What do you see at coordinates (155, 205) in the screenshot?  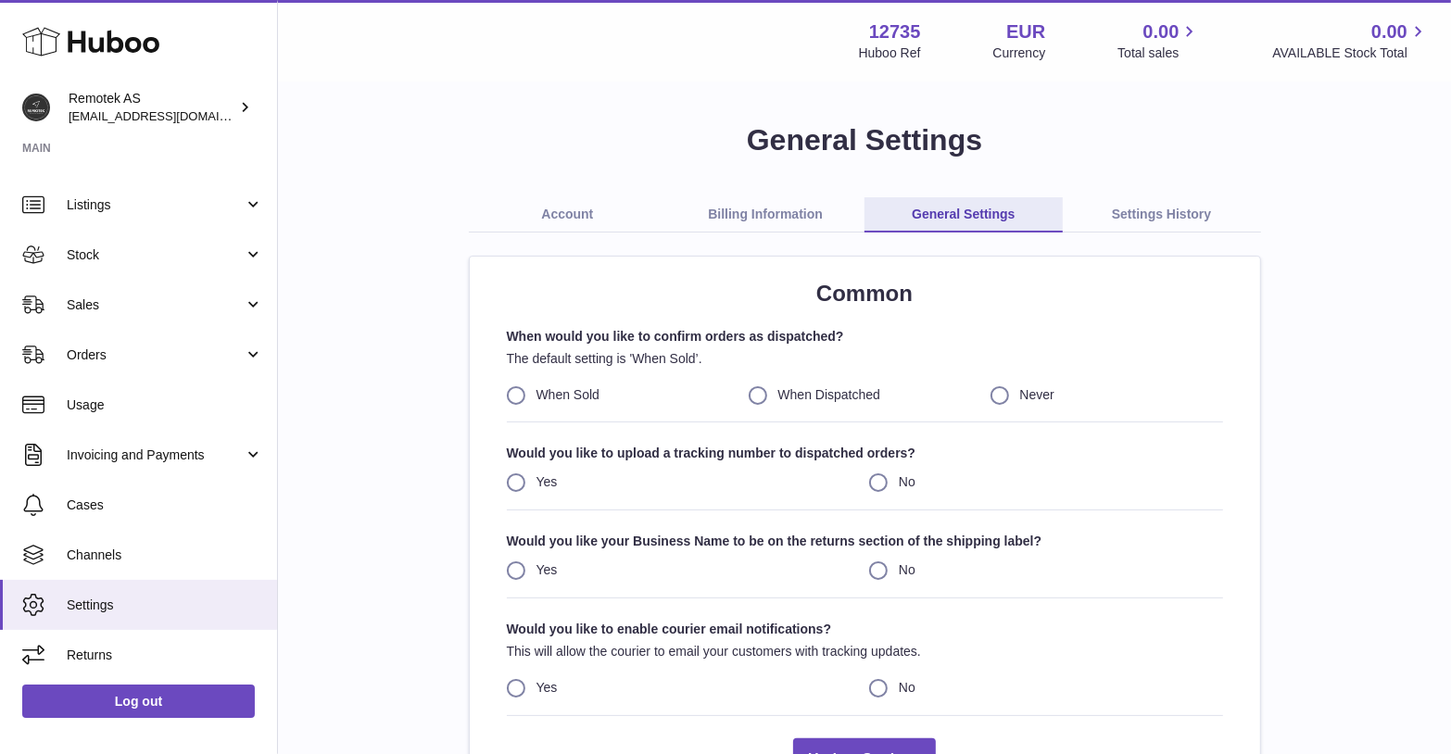 I see `span: Listings` at bounding box center [155, 205].